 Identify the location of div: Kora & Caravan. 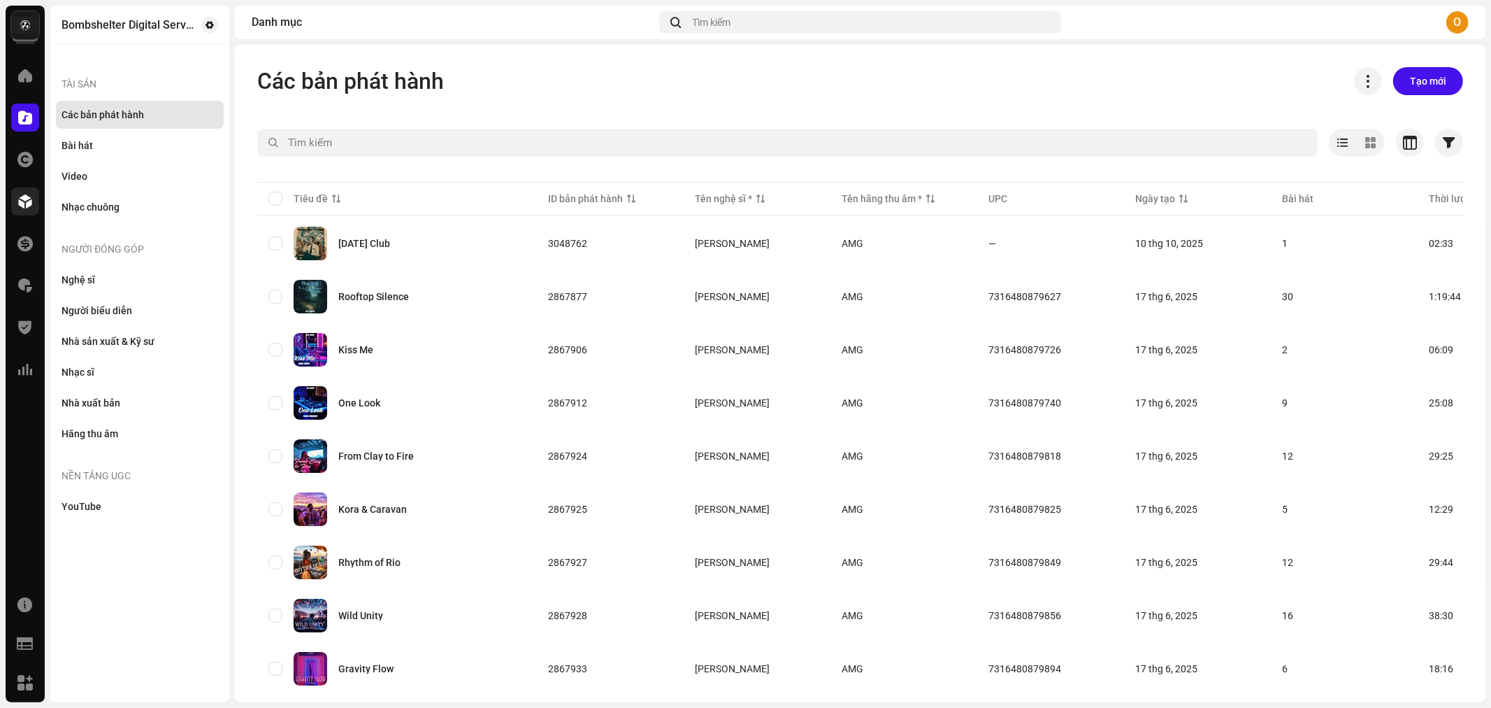
(373, 509).